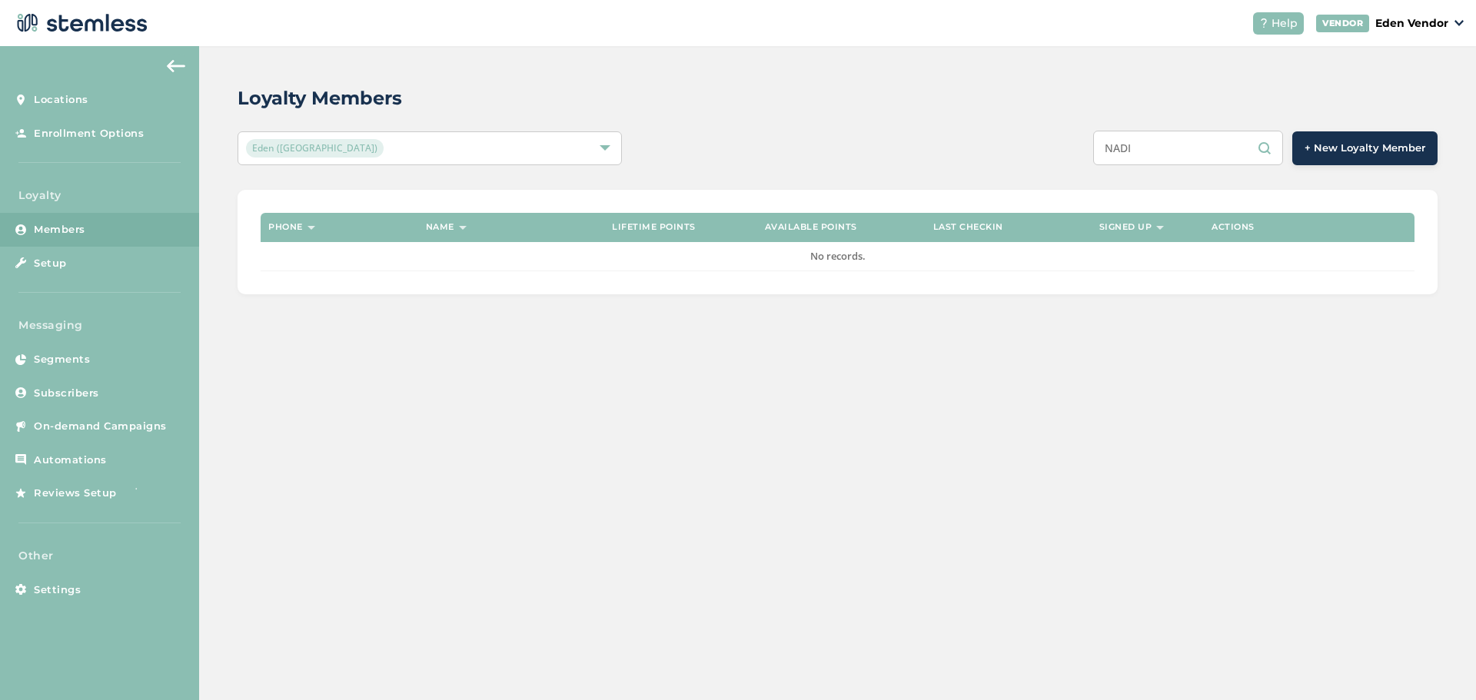  Describe the element at coordinates (1125, 227) in the screenshot. I see `label: Signed up` at that location.